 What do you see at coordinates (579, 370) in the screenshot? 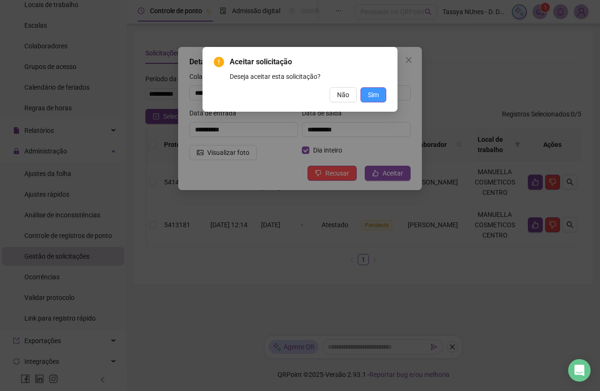
I see `div: Open Intercom Messenger` at bounding box center [579, 370].